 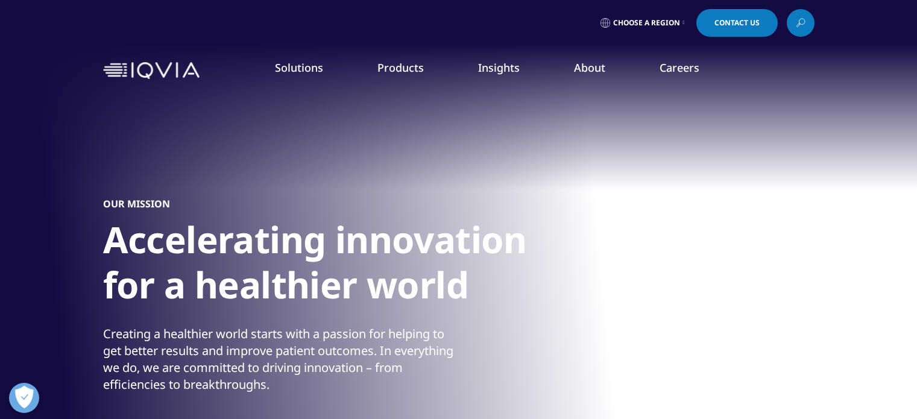 What do you see at coordinates (680, 68) in the screenshot?
I see `a: Careers` at bounding box center [680, 68].